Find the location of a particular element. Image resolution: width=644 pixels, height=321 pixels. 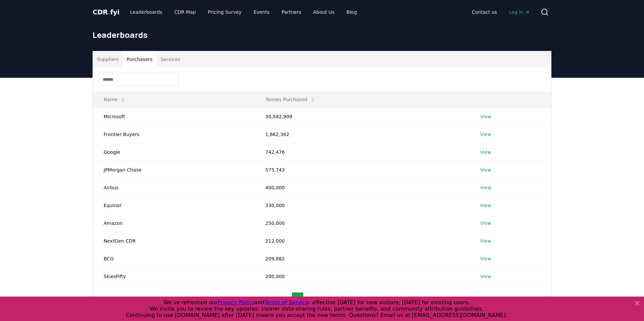

td: 200,000 is located at coordinates (362, 276).